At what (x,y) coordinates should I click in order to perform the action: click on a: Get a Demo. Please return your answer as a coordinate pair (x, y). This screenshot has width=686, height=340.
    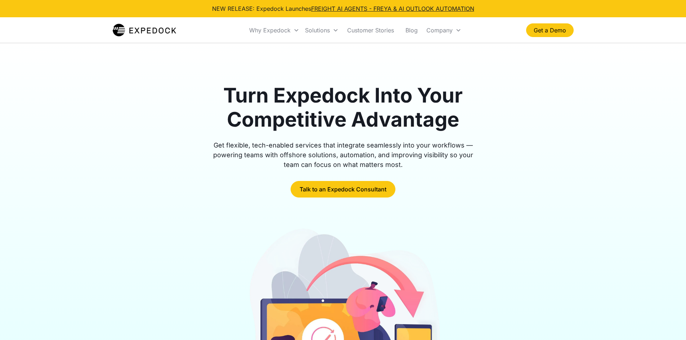
    Looking at the image, I should click on (550, 30).